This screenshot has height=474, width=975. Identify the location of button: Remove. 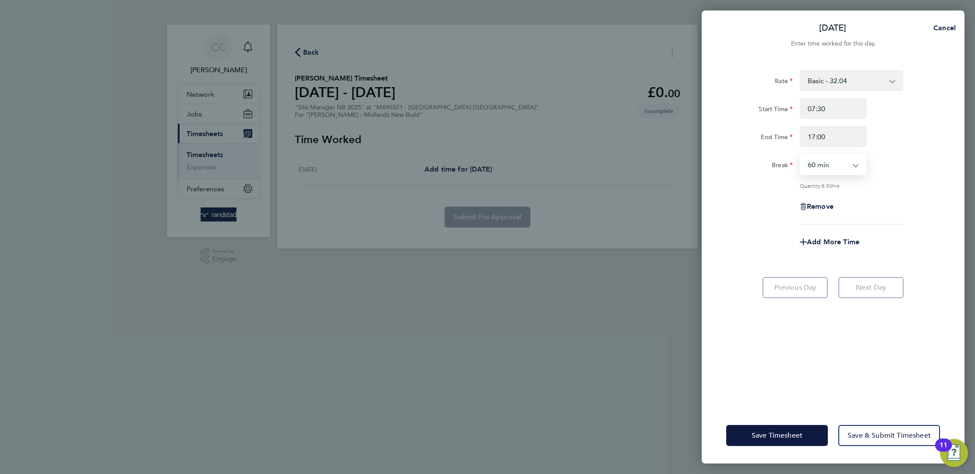
(817, 207).